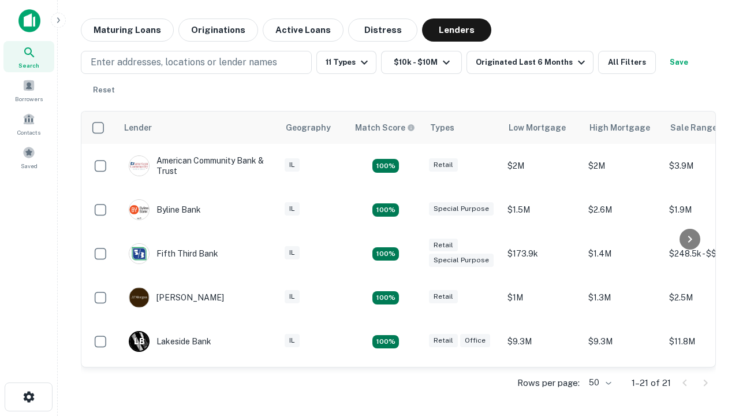  Describe the element at coordinates (29, 99) in the screenshot. I see `span: Borrowers` at that location.